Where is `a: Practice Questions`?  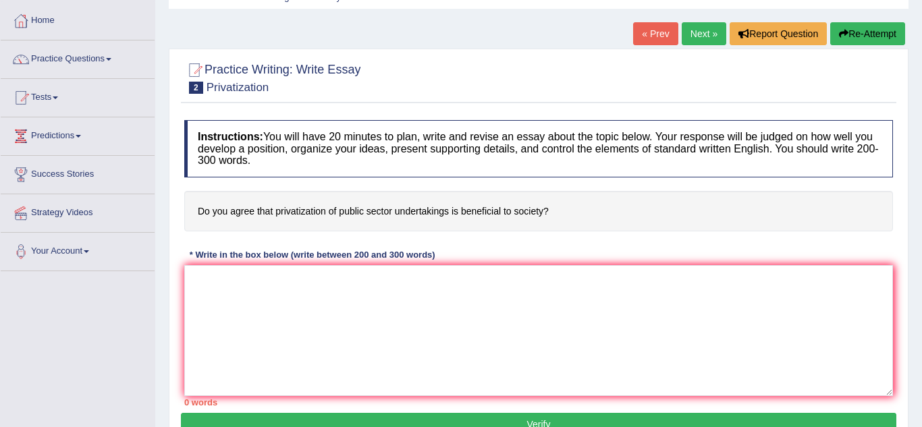 a: Practice Questions is located at coordinates (78, 57).